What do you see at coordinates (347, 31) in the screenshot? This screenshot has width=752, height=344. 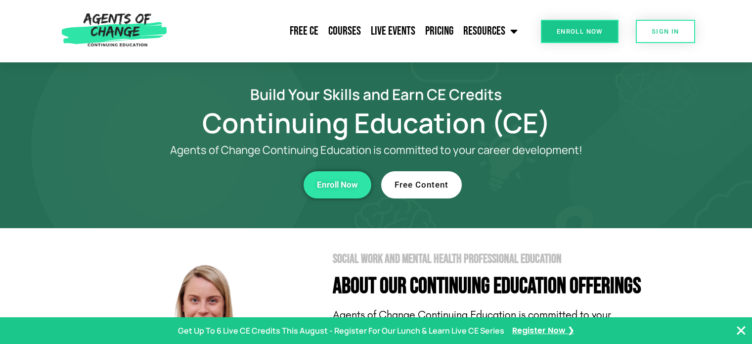 I see `nav: Menu` at bounding box center [347, 31].